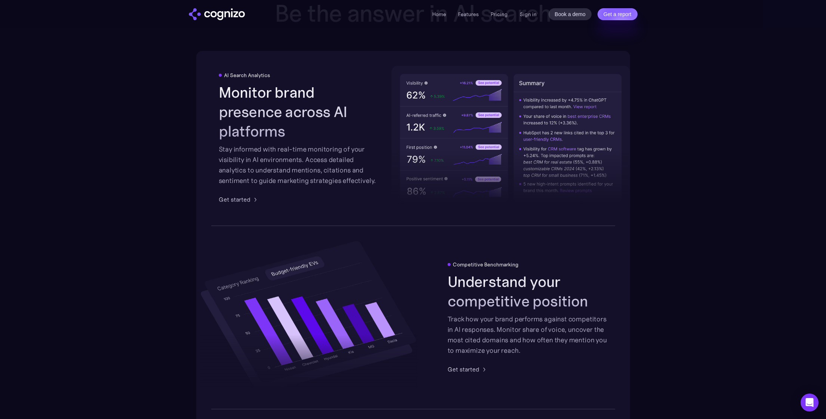  What do you see at coordinates (617, 14) in the screenshot?
I see `a: Get a report` at bounding box center [617, 14].